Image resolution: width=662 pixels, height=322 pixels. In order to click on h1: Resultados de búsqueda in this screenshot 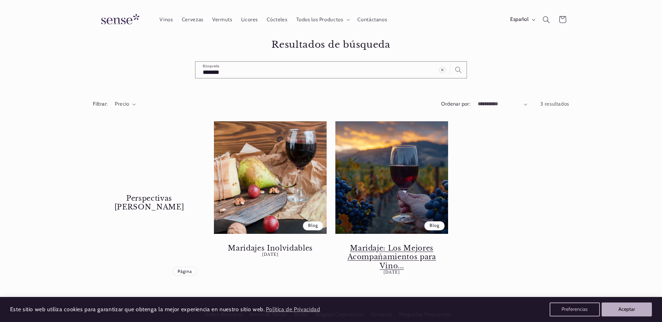, I will do `click(331, 45)`.